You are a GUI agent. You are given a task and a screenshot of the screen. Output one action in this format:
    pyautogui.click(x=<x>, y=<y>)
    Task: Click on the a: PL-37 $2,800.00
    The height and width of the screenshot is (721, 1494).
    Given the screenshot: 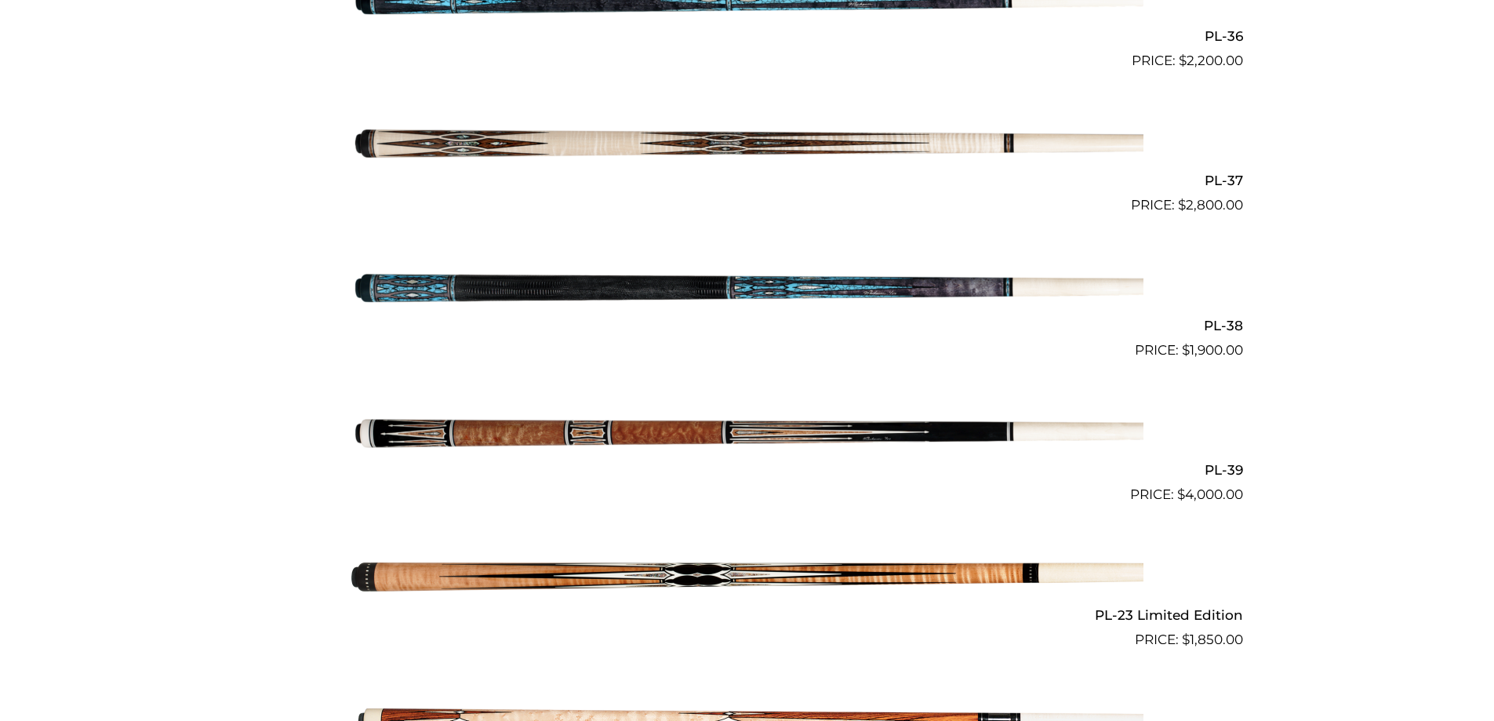 What is the action you would take?
    pyautogui.click(x=747, y=147)
    